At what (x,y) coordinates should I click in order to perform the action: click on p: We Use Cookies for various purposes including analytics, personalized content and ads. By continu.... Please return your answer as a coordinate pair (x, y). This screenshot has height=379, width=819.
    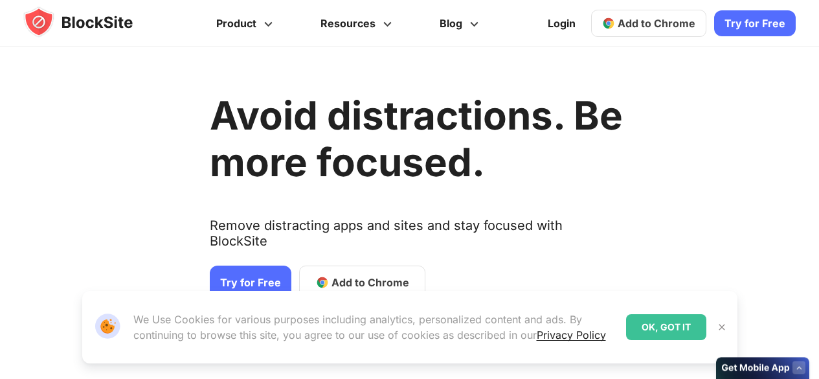
    Looking at the image, I should click on (374, 327).